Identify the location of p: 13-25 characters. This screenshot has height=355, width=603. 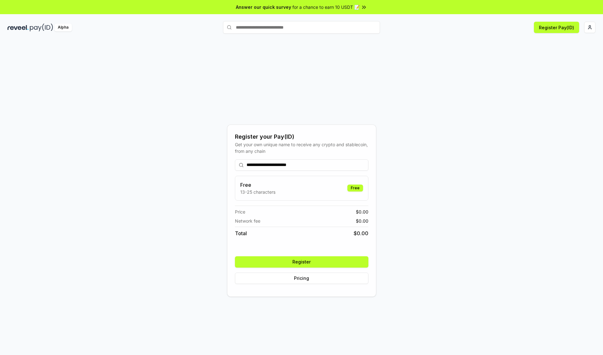
(258, 192).